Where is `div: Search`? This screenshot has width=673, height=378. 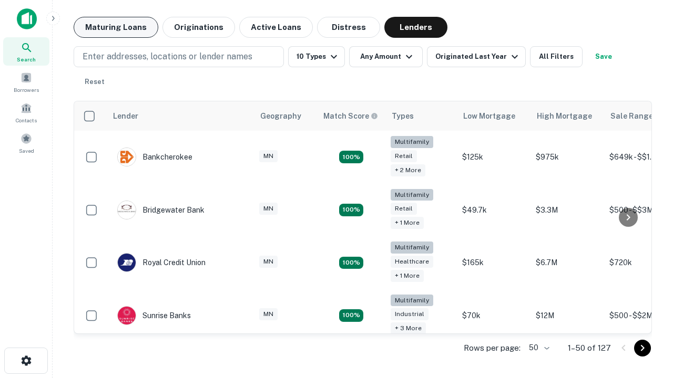 div: Search is located at coordinates (26, 52).